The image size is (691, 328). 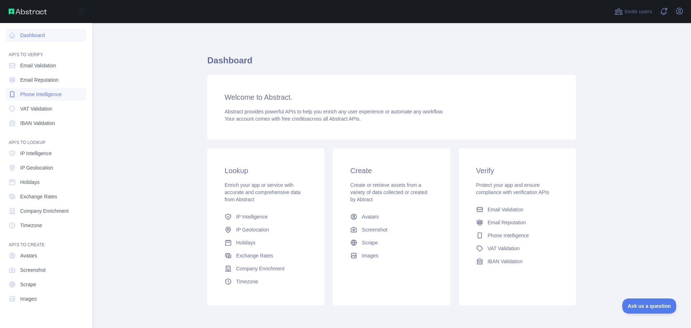 What do you see at coordinates (292, 119) in the screenshot?
I see `span: Your account comes with across all Abstract APIs.` at bounding box center [292, 119].